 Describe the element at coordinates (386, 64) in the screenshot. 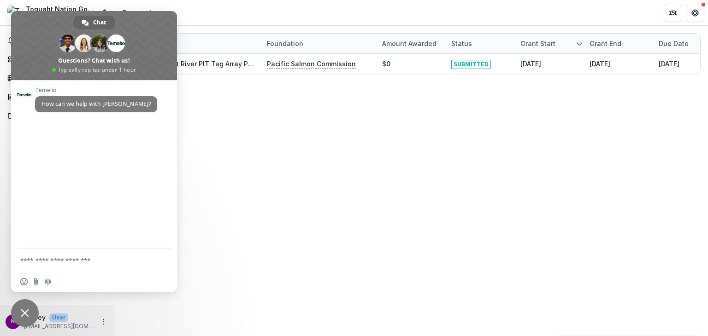

I see `div: $0` at that location.